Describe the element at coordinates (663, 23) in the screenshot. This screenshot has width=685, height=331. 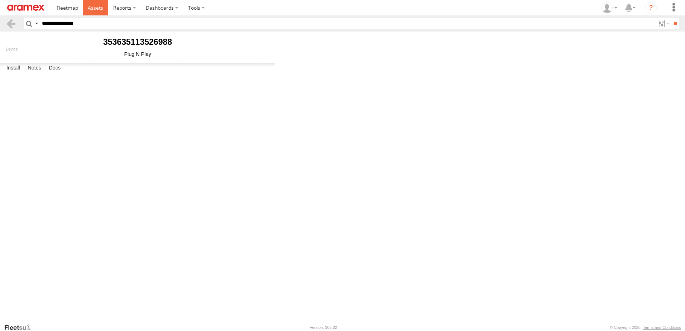
I see `label: Search Filter Options` at that location.